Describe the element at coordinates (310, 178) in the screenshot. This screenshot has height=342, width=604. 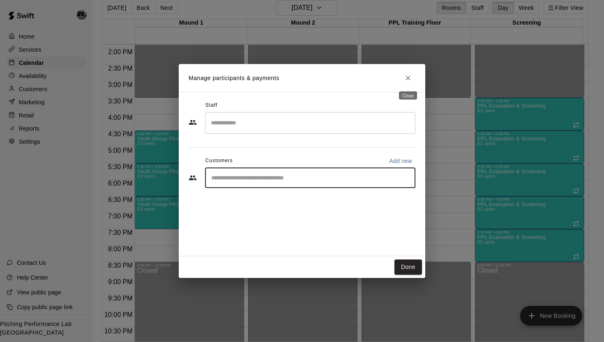
I see `div: Start typing to search customers...` at that location.